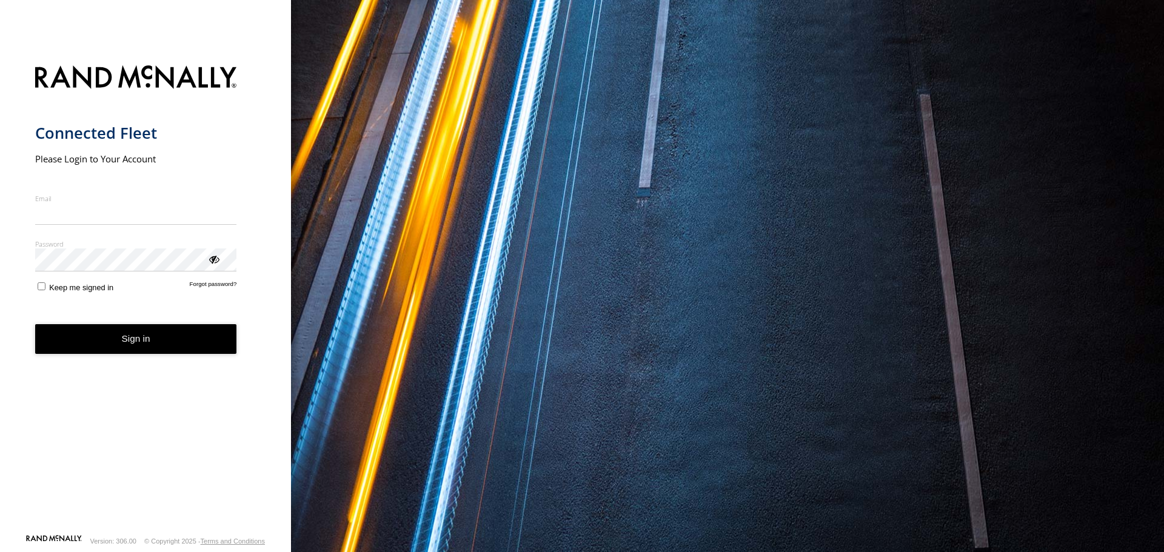 The image size is (1164, 552). Describe the element at coordinates (113, 541) in the screenshot. I see `div: Version: 306.00` at that location.